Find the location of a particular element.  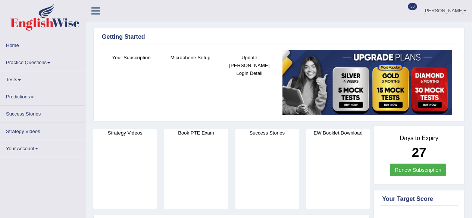

a: Success Stories is located at coordinates (43, 113).